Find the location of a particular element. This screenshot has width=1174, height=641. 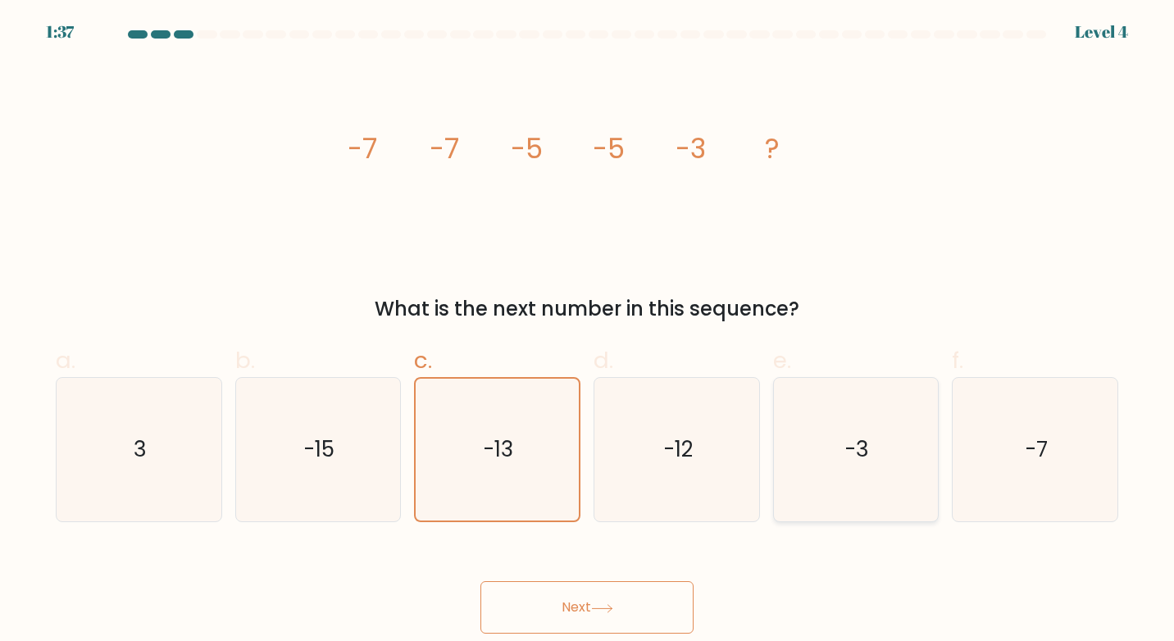

tspan: -3 is located at coordinates (690, 148).